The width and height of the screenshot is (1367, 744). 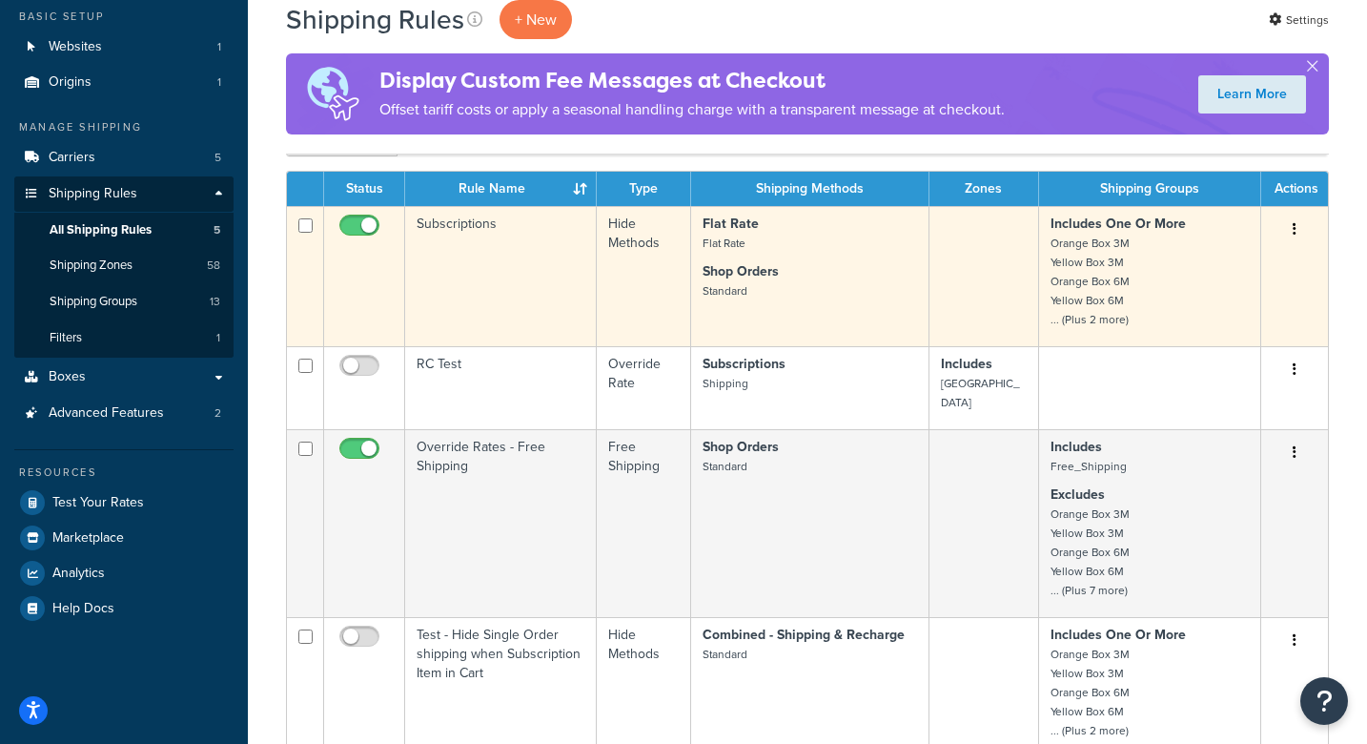 I want to click on img: duties-banner-06bc72dcb5fe05cb3f9472aba00be2ae8eb53ab6f0d8bb03d382ba314ac3c341.png, so click(x=333, y=93).